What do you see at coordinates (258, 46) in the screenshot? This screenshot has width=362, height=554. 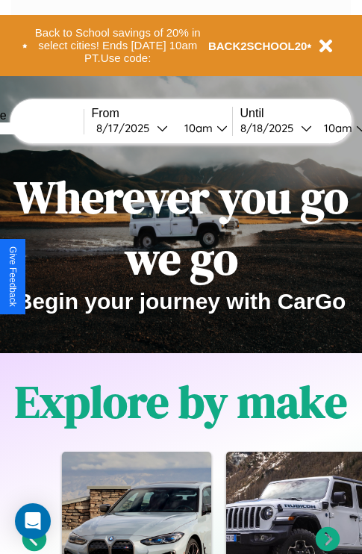 I see `b: BACK2SCHOOL20` at bounding box center [258, 46].